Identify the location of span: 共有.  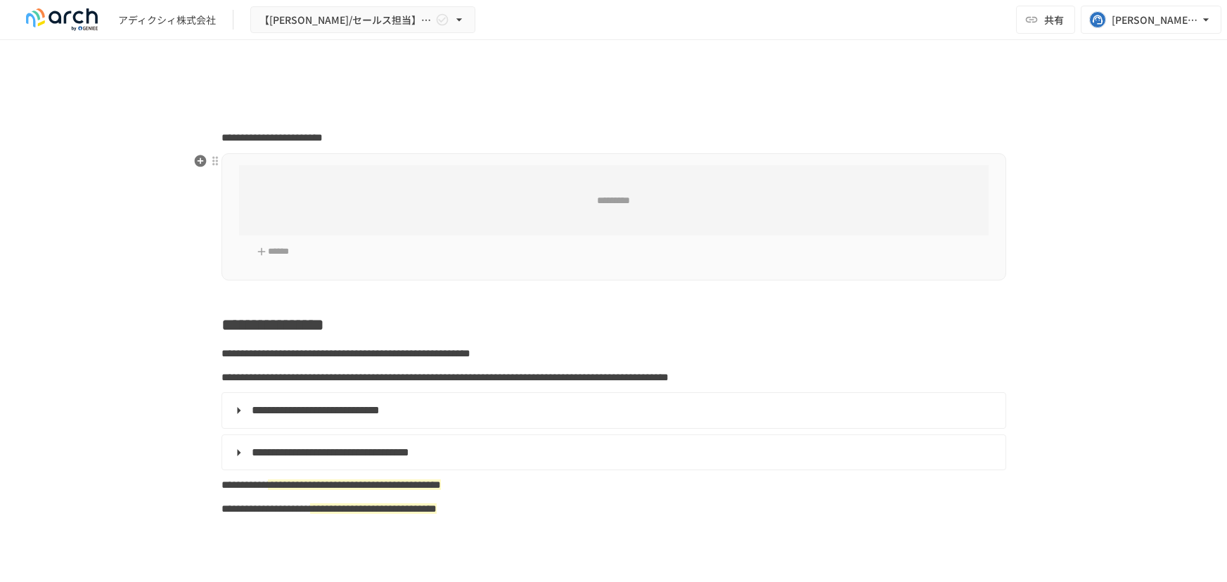
(1054, 20).